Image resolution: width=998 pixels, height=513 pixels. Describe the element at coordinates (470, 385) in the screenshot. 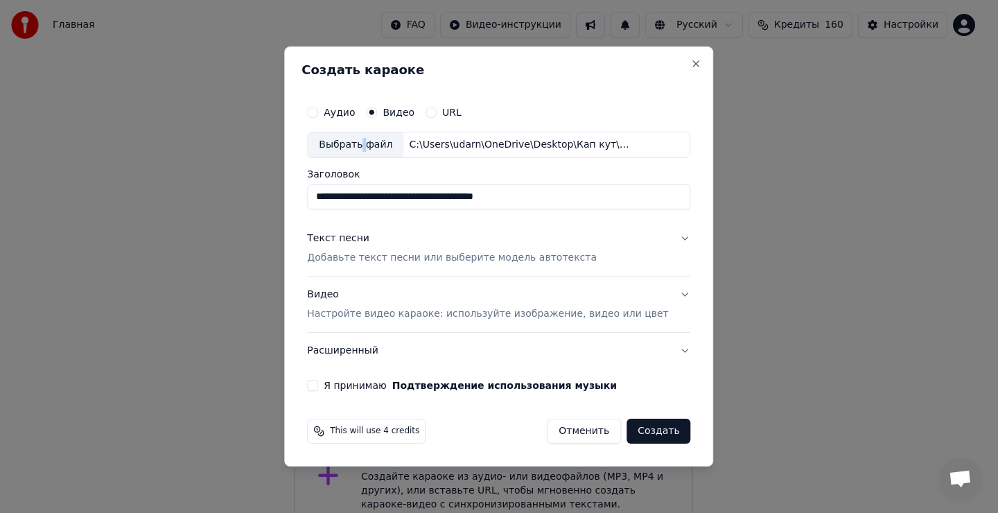

I see `label: Я принимаю` at that location.